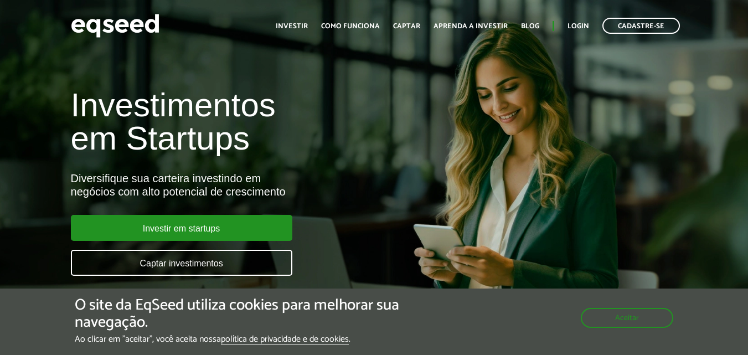 This screenshot has height=355, width=748. What do you see at coordinates (254, 314) in the screenshot?
I see `h5: O site da EqSeed utiliza cookies para melhorar sua navegação.` at bounding box center [254, 314].